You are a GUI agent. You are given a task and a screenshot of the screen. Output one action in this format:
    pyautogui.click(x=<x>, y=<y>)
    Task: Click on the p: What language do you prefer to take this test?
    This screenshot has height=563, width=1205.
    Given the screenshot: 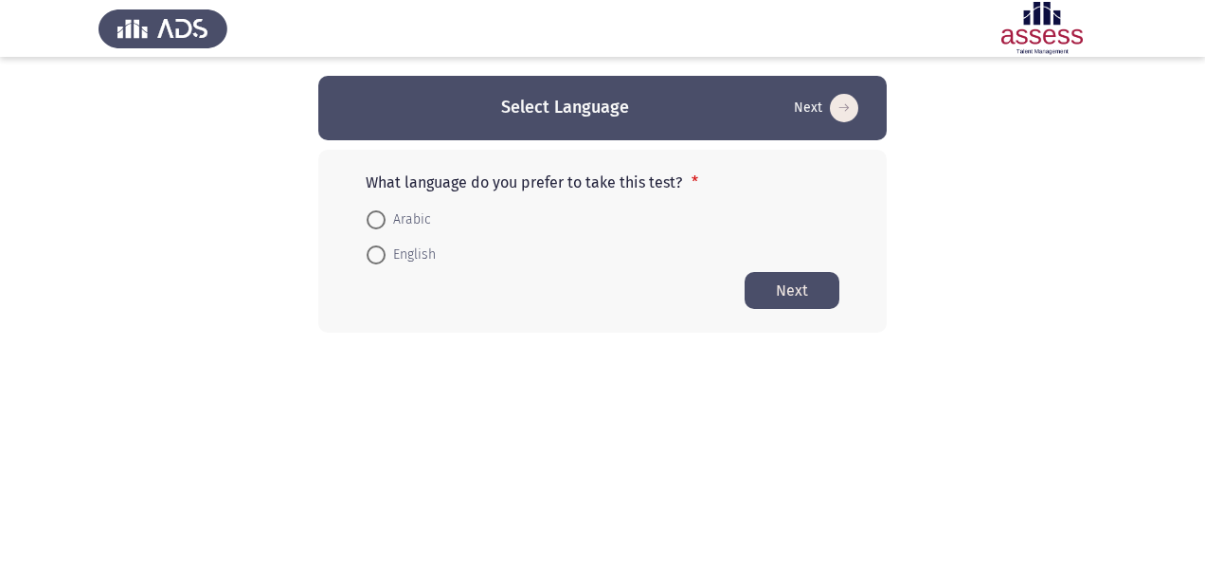 What is the action you would take?
    pyautogui.click(x=603, y=182)
    